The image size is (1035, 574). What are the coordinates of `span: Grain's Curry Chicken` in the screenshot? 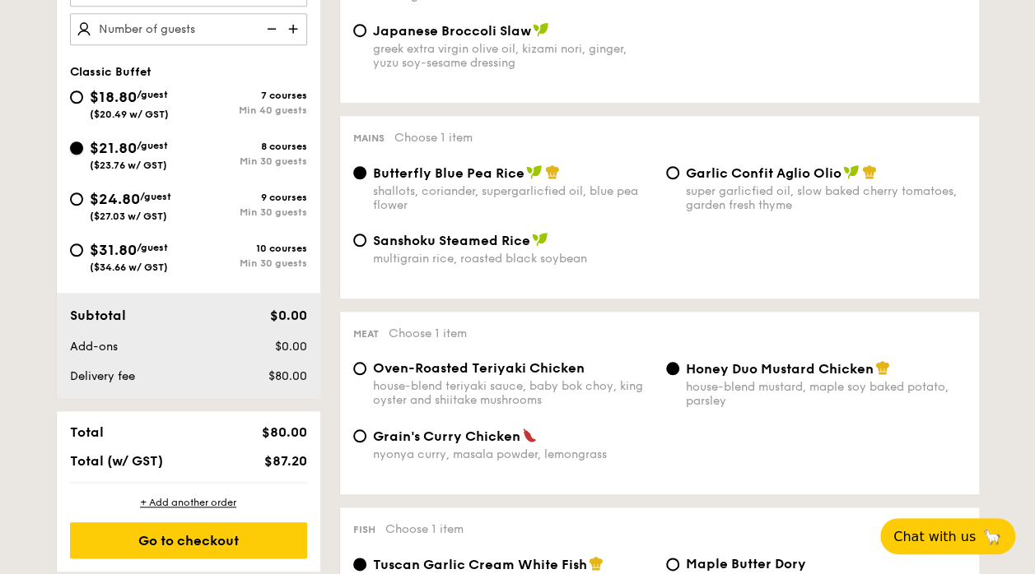 It's located at (446, 436).